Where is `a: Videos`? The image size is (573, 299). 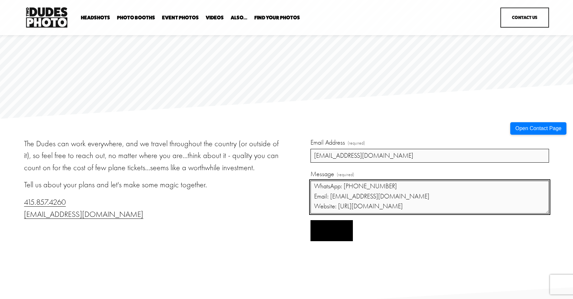
a: Videos is located at coordinates (214, 18).